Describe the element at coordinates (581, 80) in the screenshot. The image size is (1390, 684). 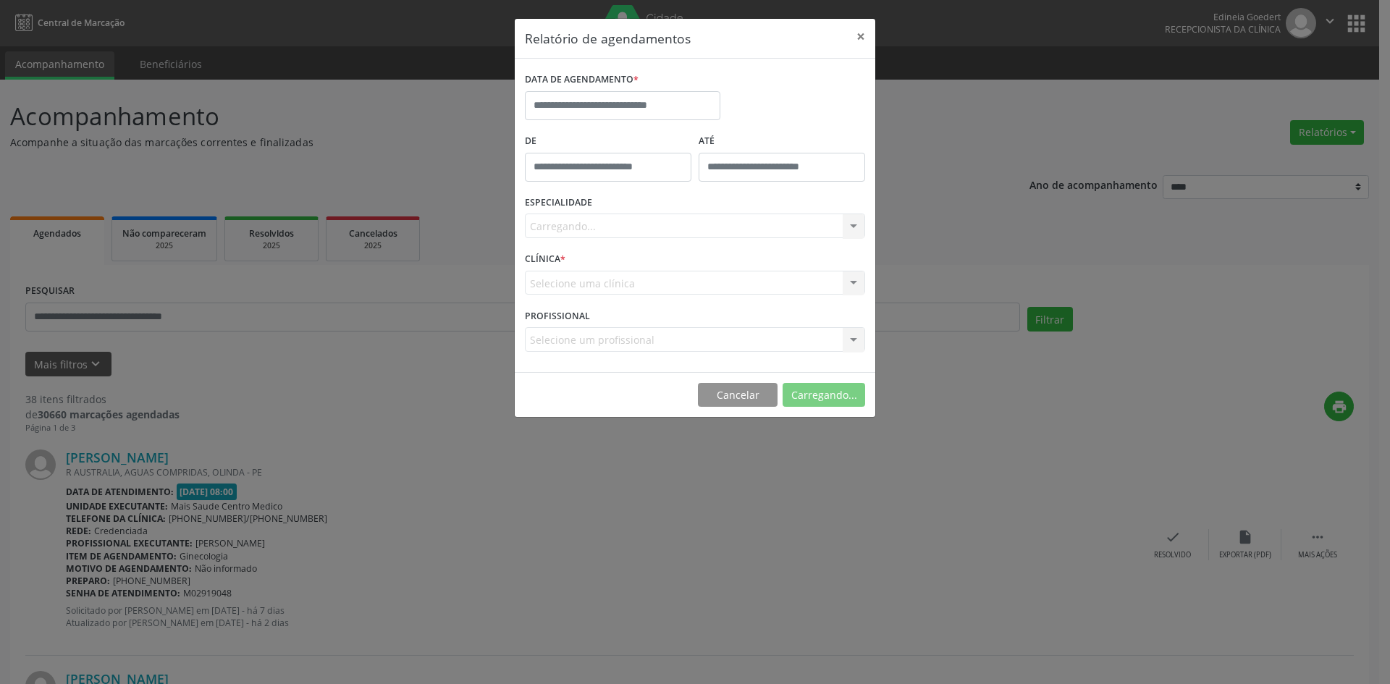
I see `label: DATA DE AGENDAMENTO` at that location.